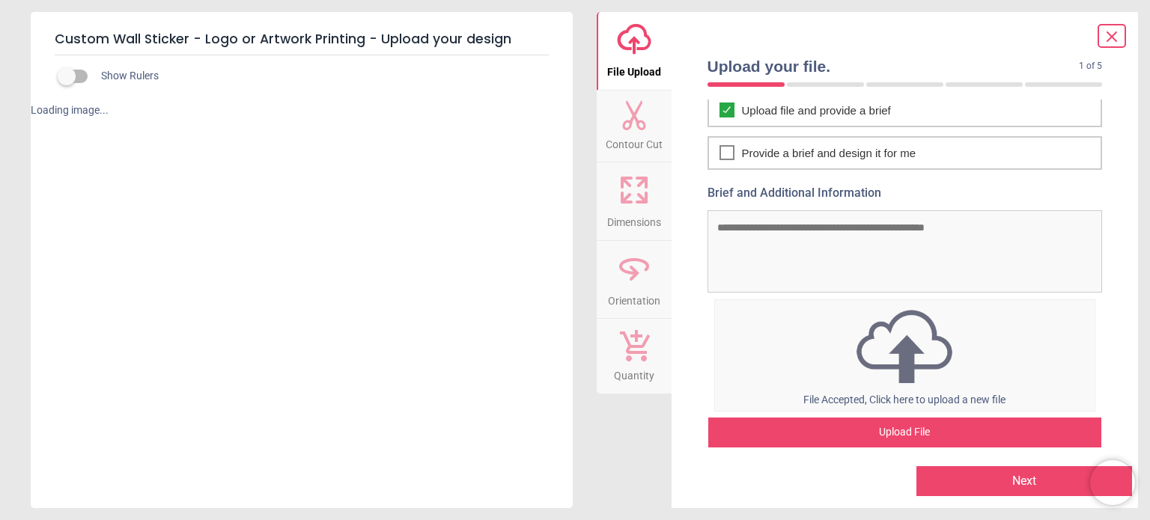 The width and height of the screenshot is (1150, 520). I want to click on span: Dimensions, so click(634, 219).